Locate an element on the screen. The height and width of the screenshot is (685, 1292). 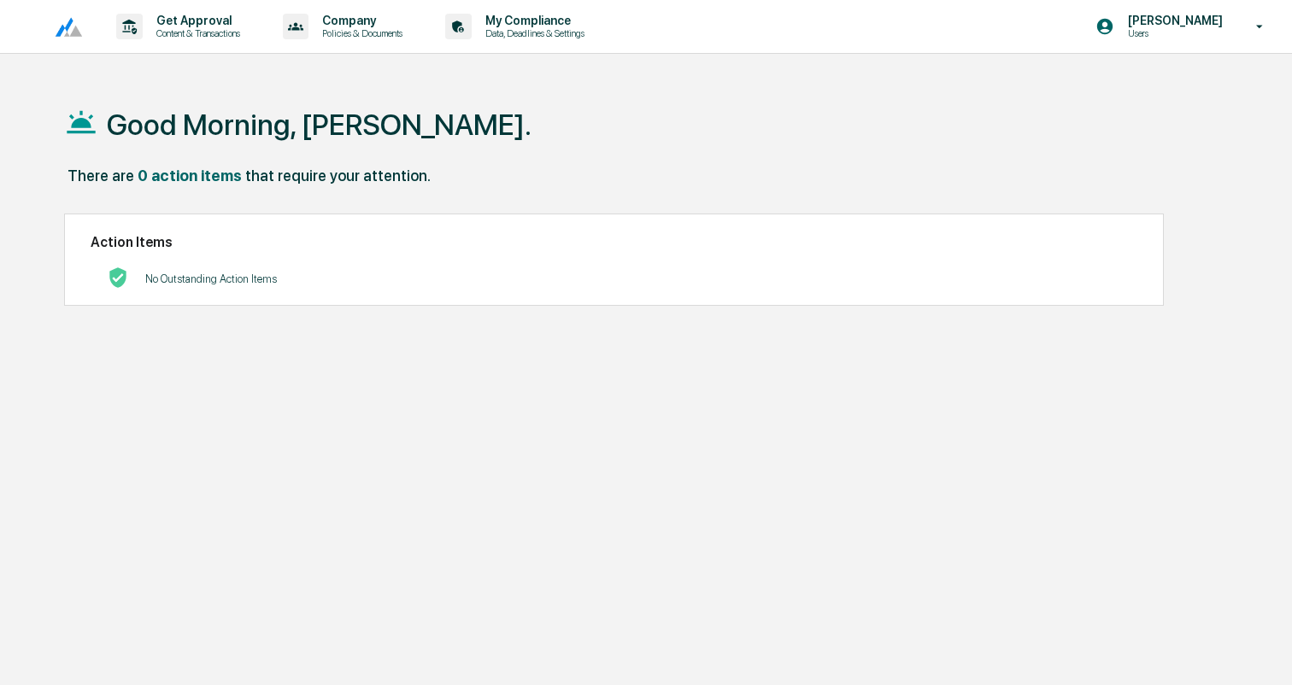
div: that require your attention. is located at coordinates (337, 175).